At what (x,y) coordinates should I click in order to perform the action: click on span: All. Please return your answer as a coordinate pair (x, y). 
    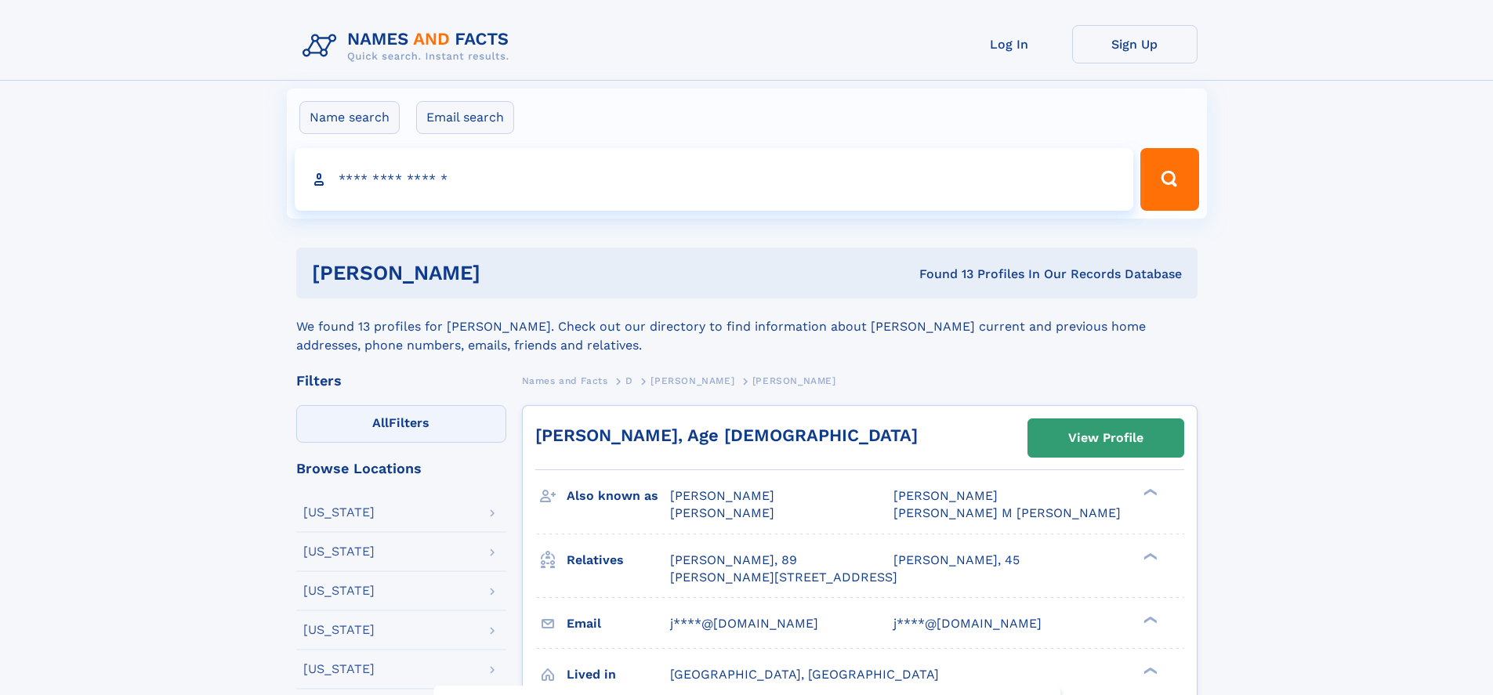
    Looking at the image, I should click on (380, 422).